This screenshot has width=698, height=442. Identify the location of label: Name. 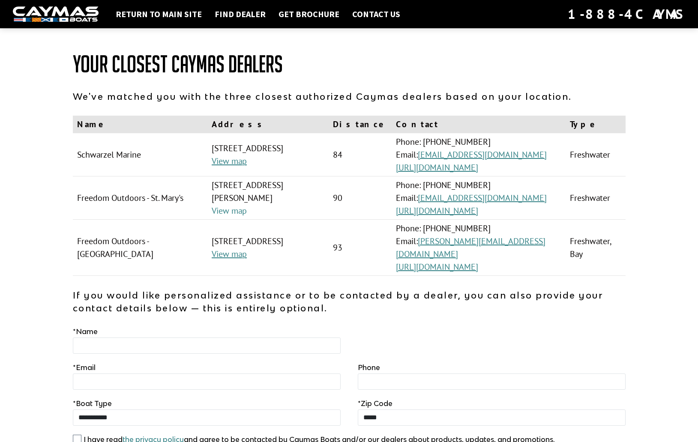
(85, 332).